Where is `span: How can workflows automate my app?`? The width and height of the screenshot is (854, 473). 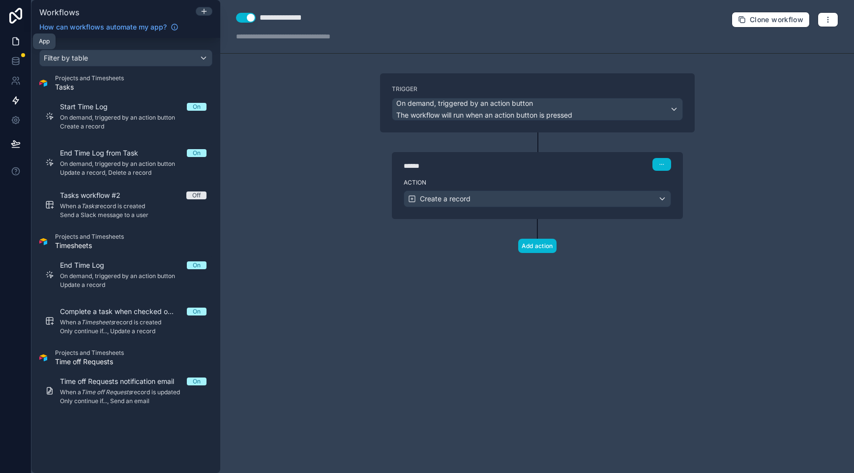
span: How can workflows automate my app? is located at coordinates (103, 27).